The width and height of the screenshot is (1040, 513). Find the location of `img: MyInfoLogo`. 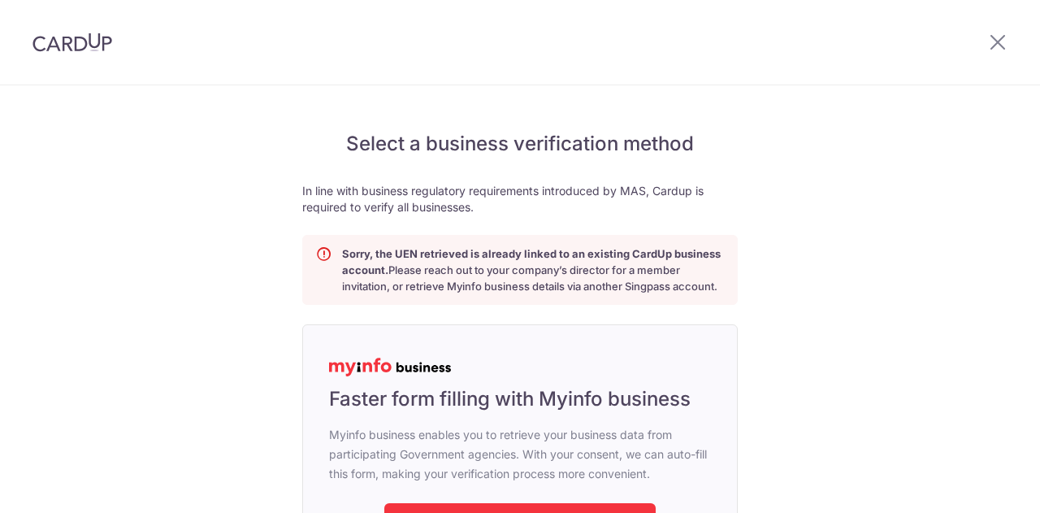

img: MyInfoLogo is located at coordinates (390, 366).